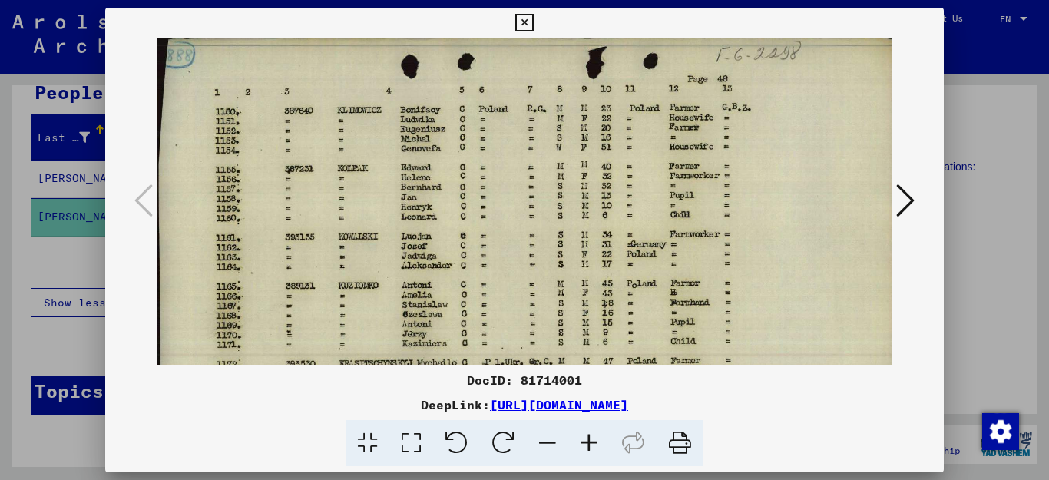  I want to click on div: DocID: 81714001, so click(524, 380).